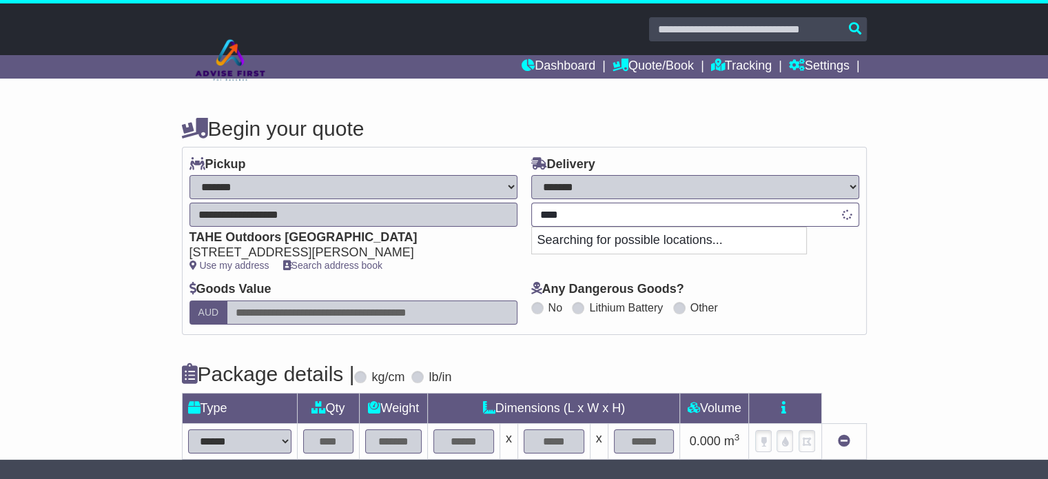 The width and height of the screenshot is (1048, 479). What do you see at coordinates (239, 408) in the screenshot?
I see `td: Type` at bounding box center [239, 408].